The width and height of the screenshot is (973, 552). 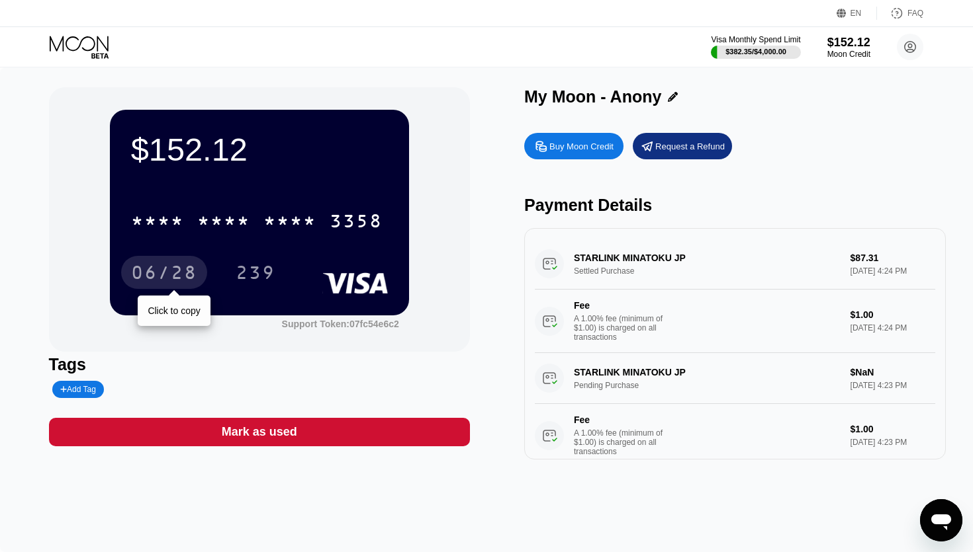 What do you see at coordinates (259, 365) in the screenshot?
I see `div: Tags` at bounding box center [259, 365].